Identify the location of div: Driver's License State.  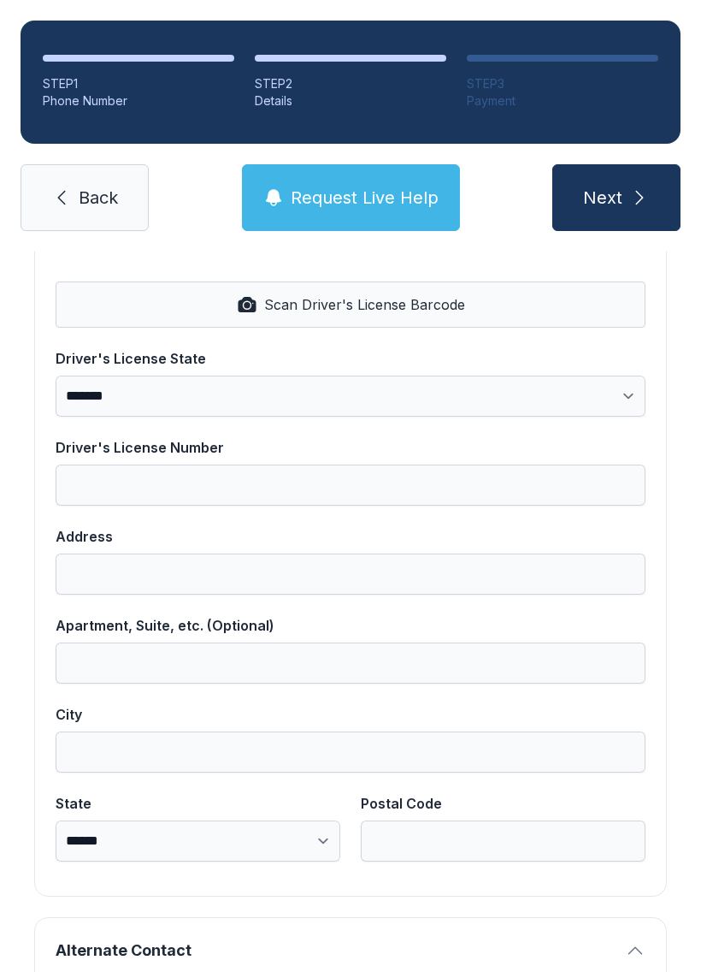
(351, 358).